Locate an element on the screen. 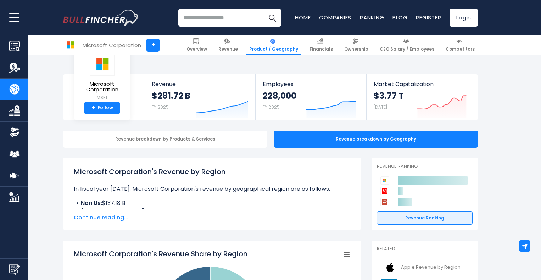  span: Apple Revenue by Region is located at coordinates (431, 268).